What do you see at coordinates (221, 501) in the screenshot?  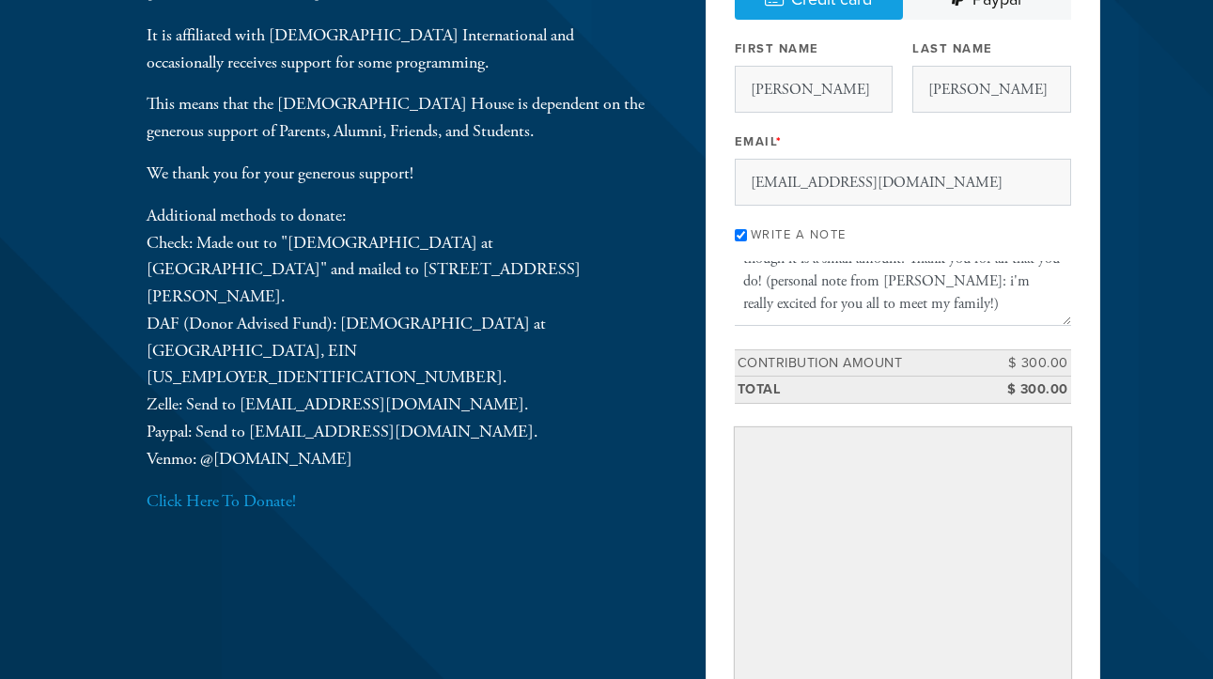 I see `a: Click Here To Donate!` at bounding box center [221, 501].